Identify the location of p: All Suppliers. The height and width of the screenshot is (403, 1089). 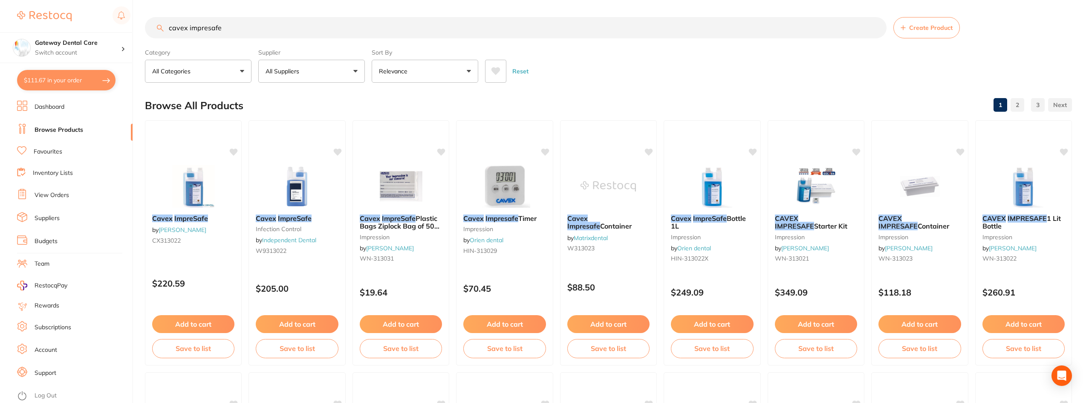
(284, 71).